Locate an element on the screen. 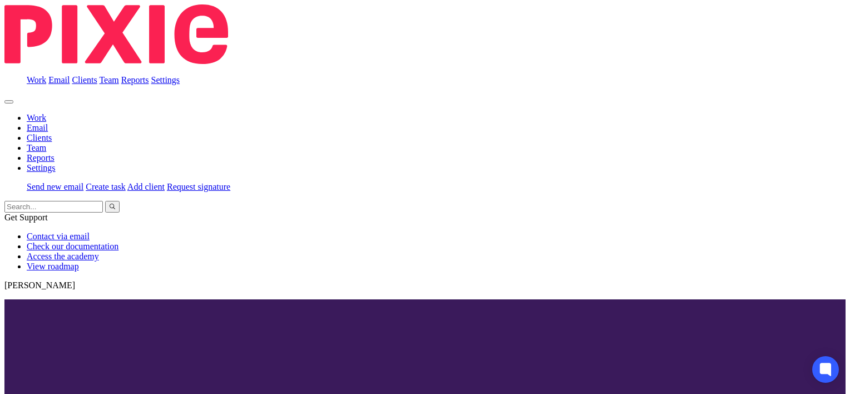  span: View roadmap is located at coordinates (53, 266).